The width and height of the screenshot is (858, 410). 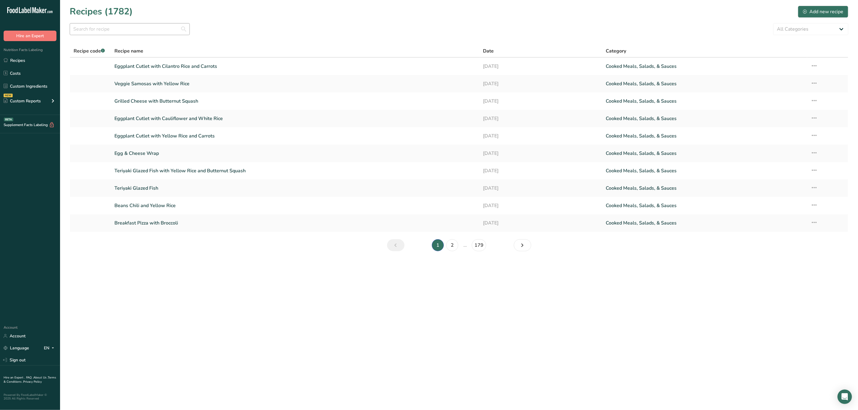 What do you see at coordinates (30, 36) in the screenshot?
I see `button: Hire an Expert` at bounding box center [30, 36].